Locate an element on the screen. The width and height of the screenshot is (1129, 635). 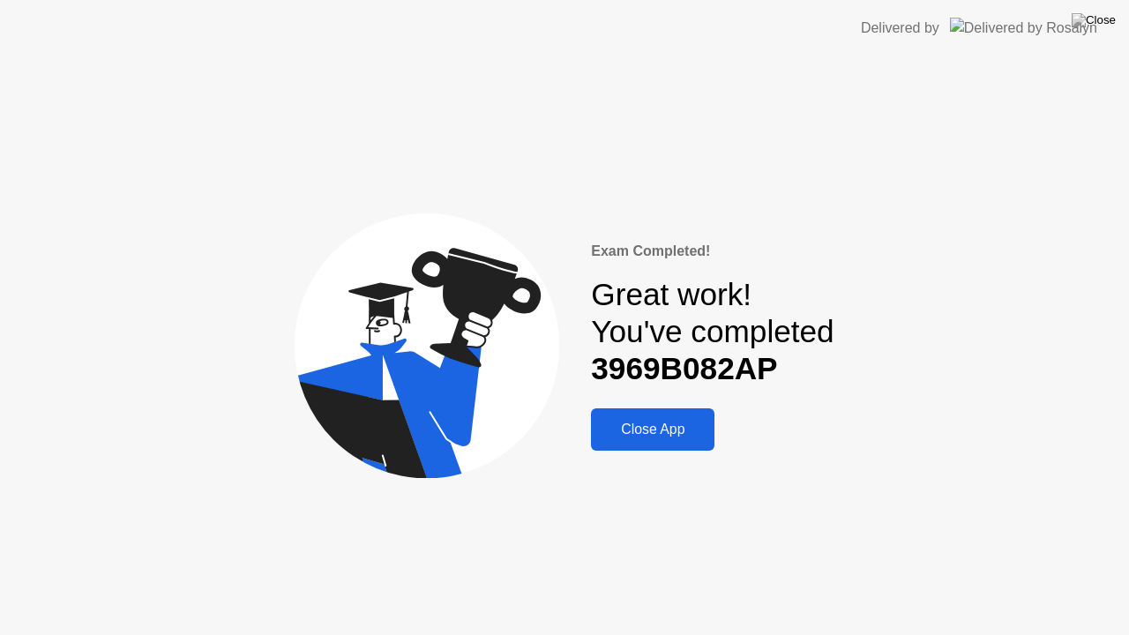
button: Close App is located at coordinates (653, 430).